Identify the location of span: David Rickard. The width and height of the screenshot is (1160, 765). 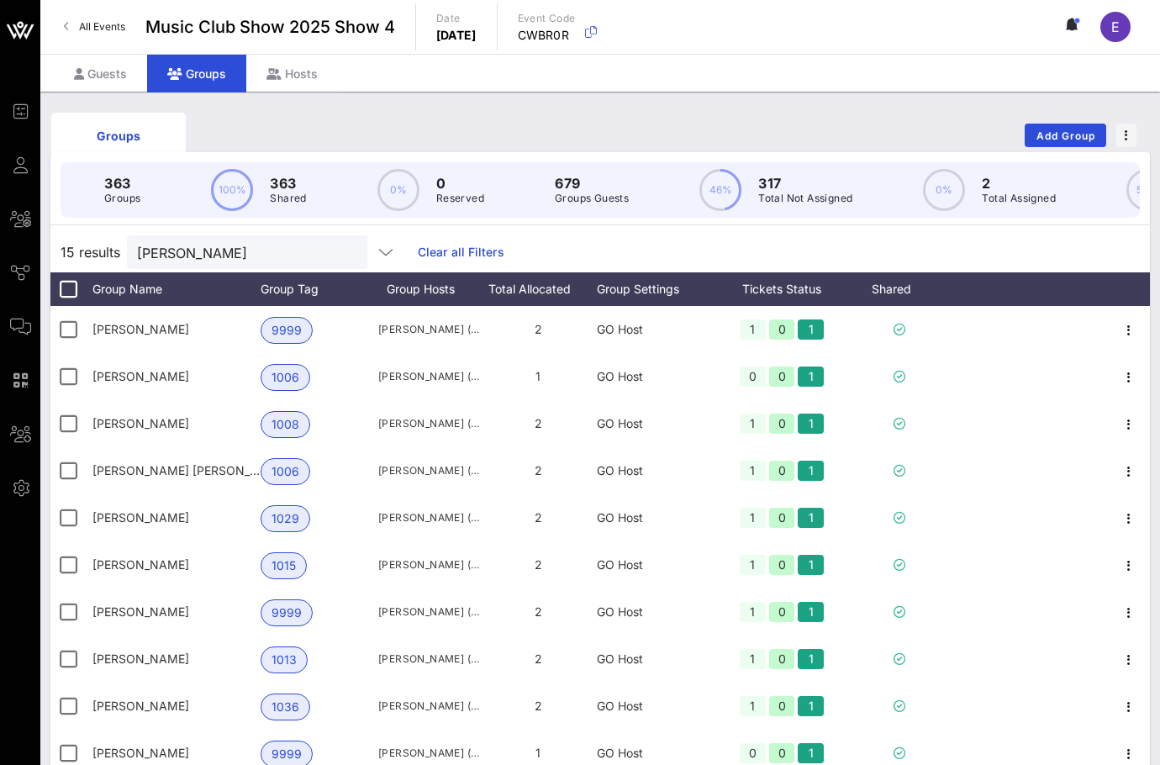
(140, 753).